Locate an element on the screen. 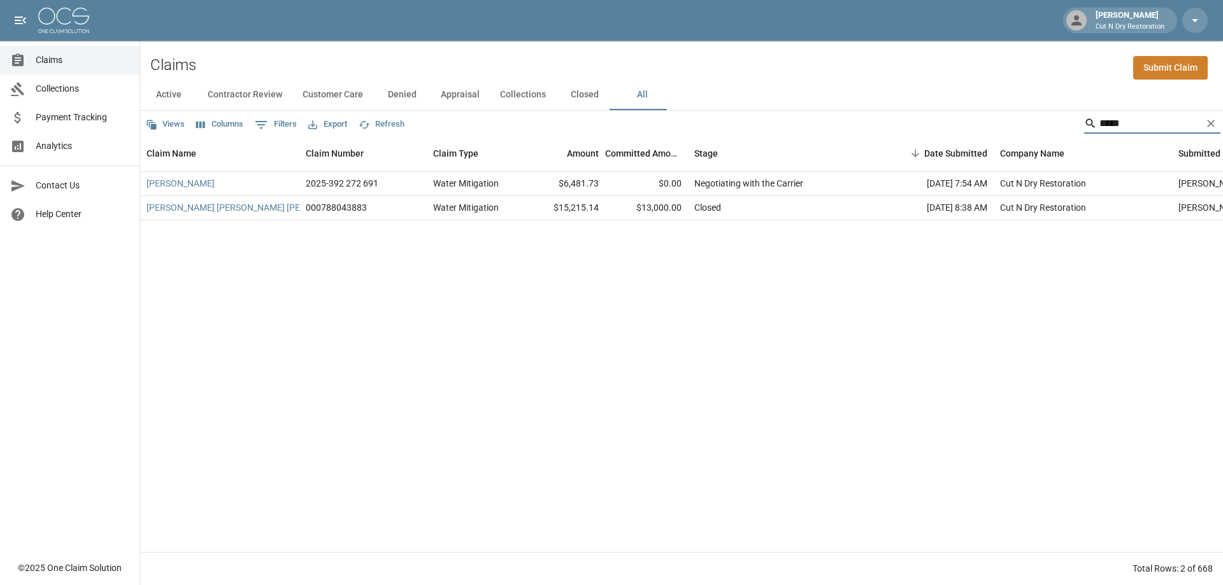 The width and height of the screenshot is (1223, 585). button: Contractor Review is located at coordinates (245, 95).